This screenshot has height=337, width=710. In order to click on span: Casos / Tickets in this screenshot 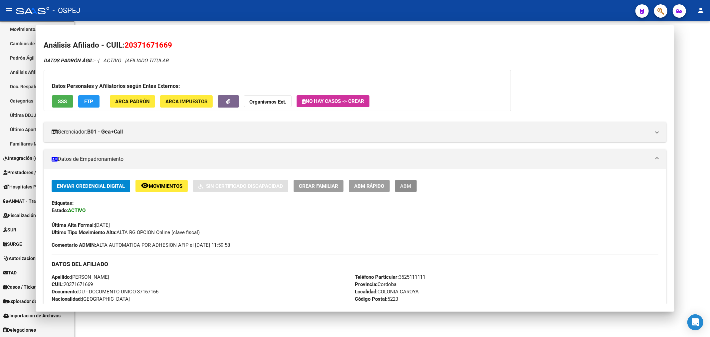, I will do `click(21, 287)`.